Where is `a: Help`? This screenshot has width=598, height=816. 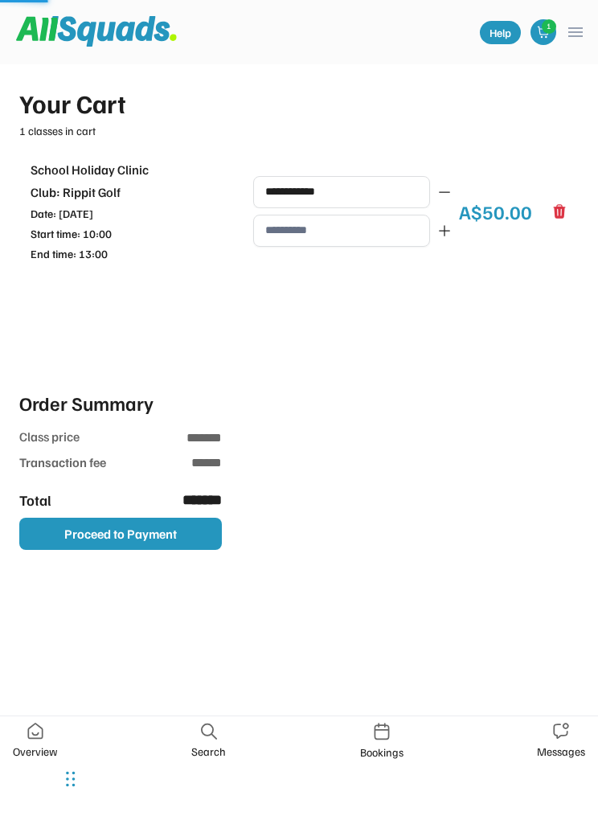
a: Help is located at coordinates (500, 32).